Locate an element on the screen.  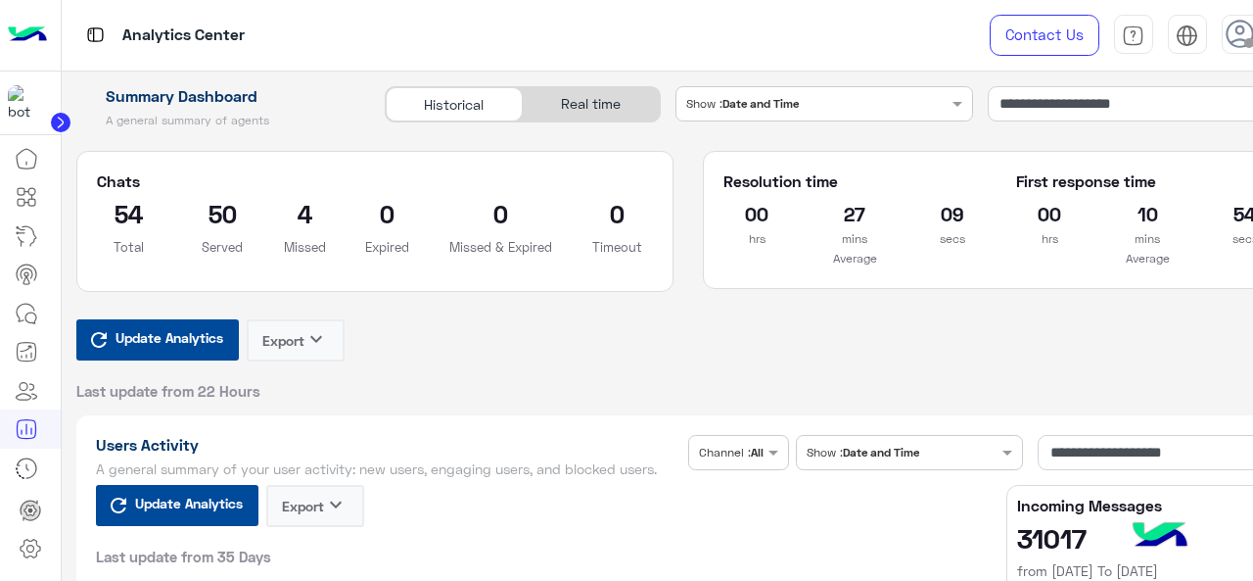
b: All is located at coordinates (757, 451).